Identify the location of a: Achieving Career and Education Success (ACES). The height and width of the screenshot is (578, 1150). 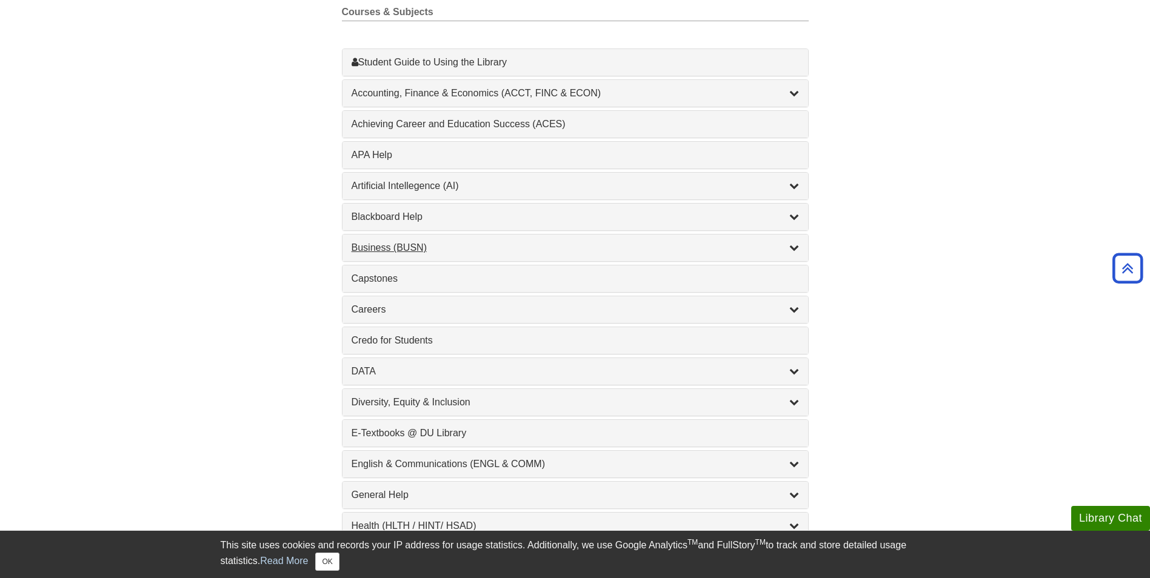
(575, 124).